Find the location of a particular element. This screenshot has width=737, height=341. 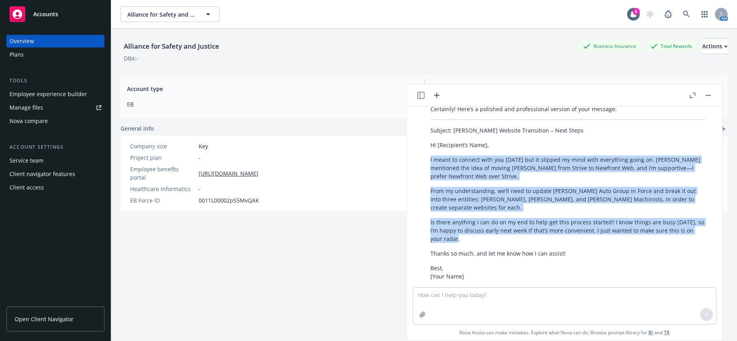

span: Account type is located at coordinates (271, 89).